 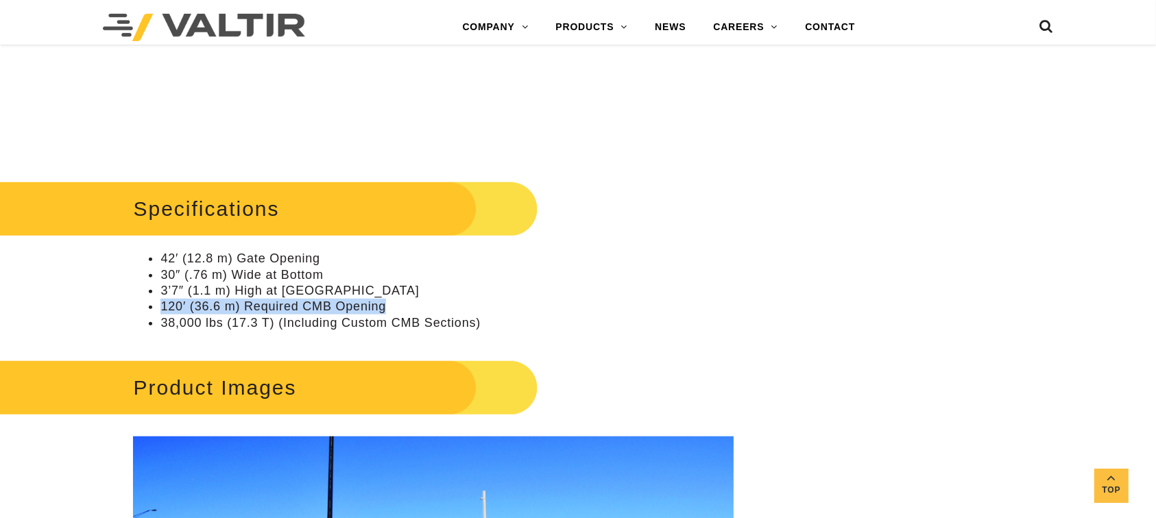 What do you see at coordinates (447, 307) in the screenshot?
I see `li: 120′ (36.6 m) Required CMB Opening` at bounding box center [447, 307].